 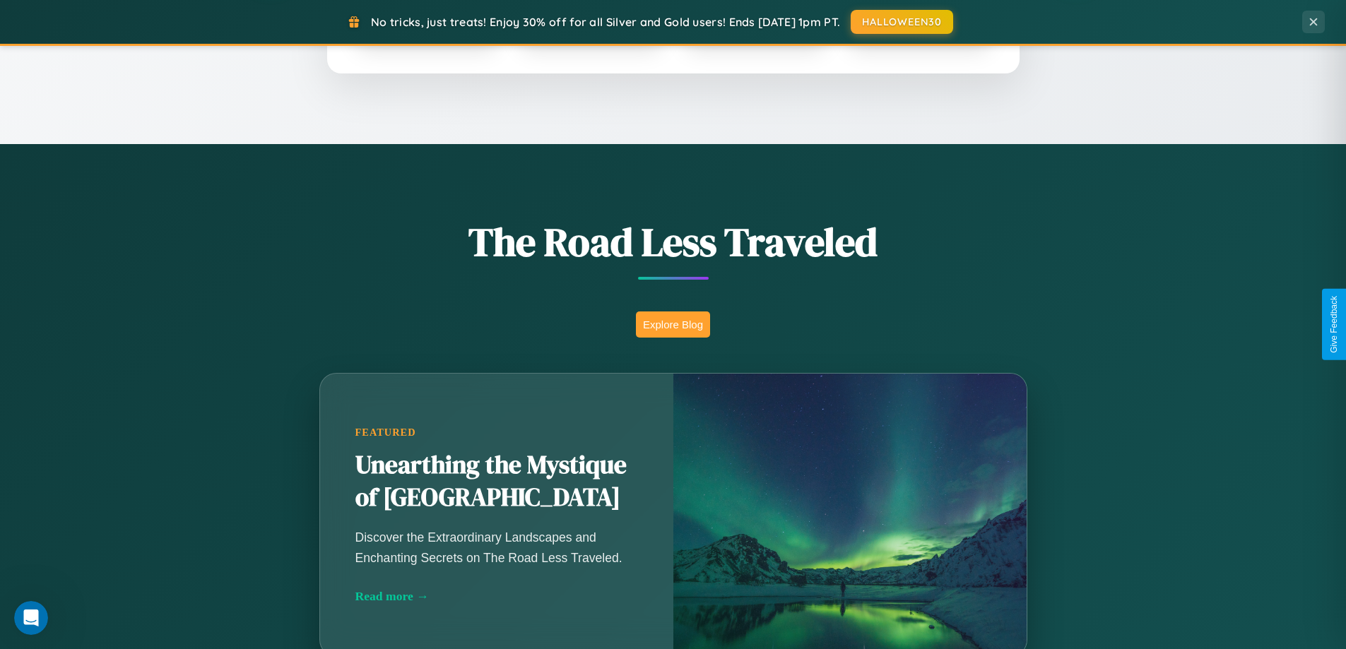 What do you see at coordinates (673, 324) in the screenshot?
I see `button: Explore Blog` at bounding box center [673, 324].